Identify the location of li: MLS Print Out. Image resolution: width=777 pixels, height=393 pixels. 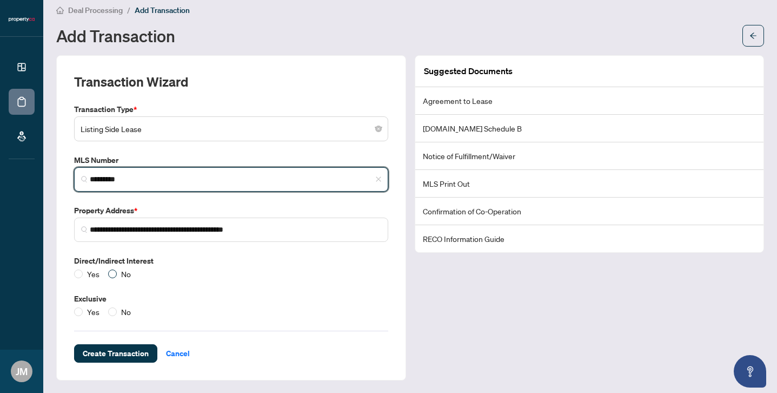
(590, 183).